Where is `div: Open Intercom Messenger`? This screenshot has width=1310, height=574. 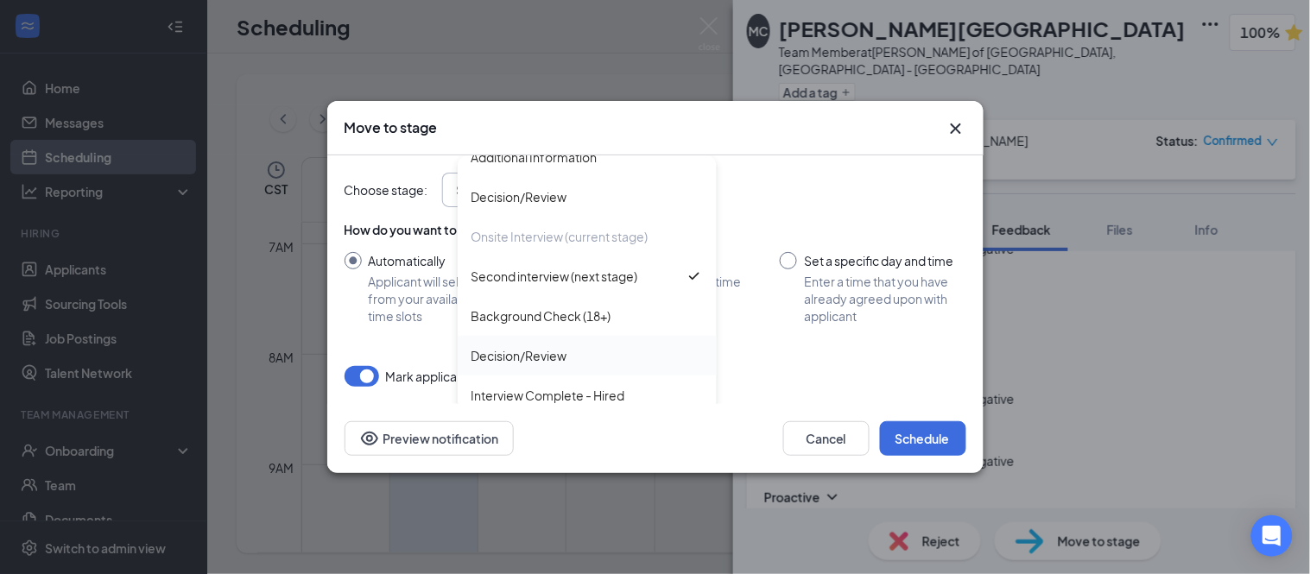 div: Open Intercom Messenger is located at coordinates (1272, 536).